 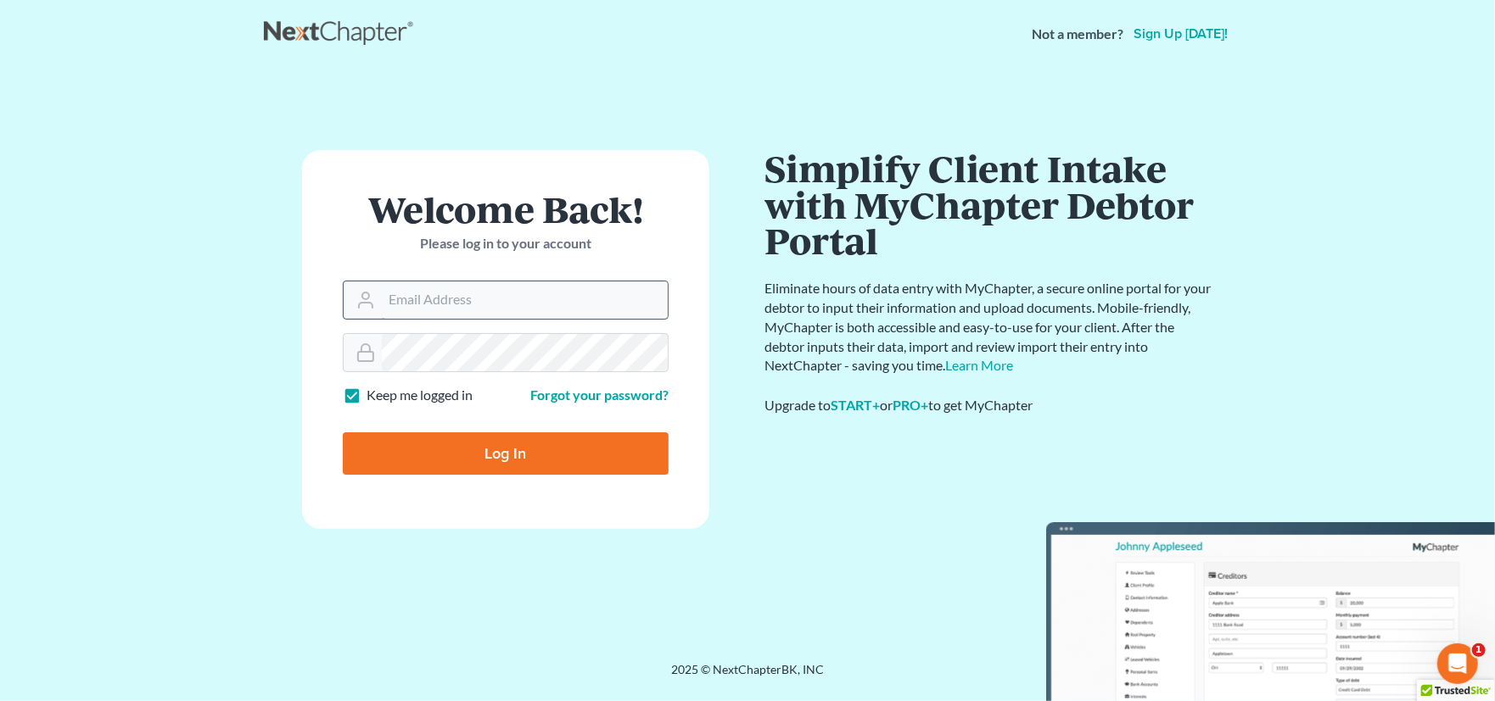 What do you see at coordinates (989, 204) in the screenshot?
I see `h1: Simplify Client Intake with MyChapter Debtor Portal` at bounding box center [989, 204].